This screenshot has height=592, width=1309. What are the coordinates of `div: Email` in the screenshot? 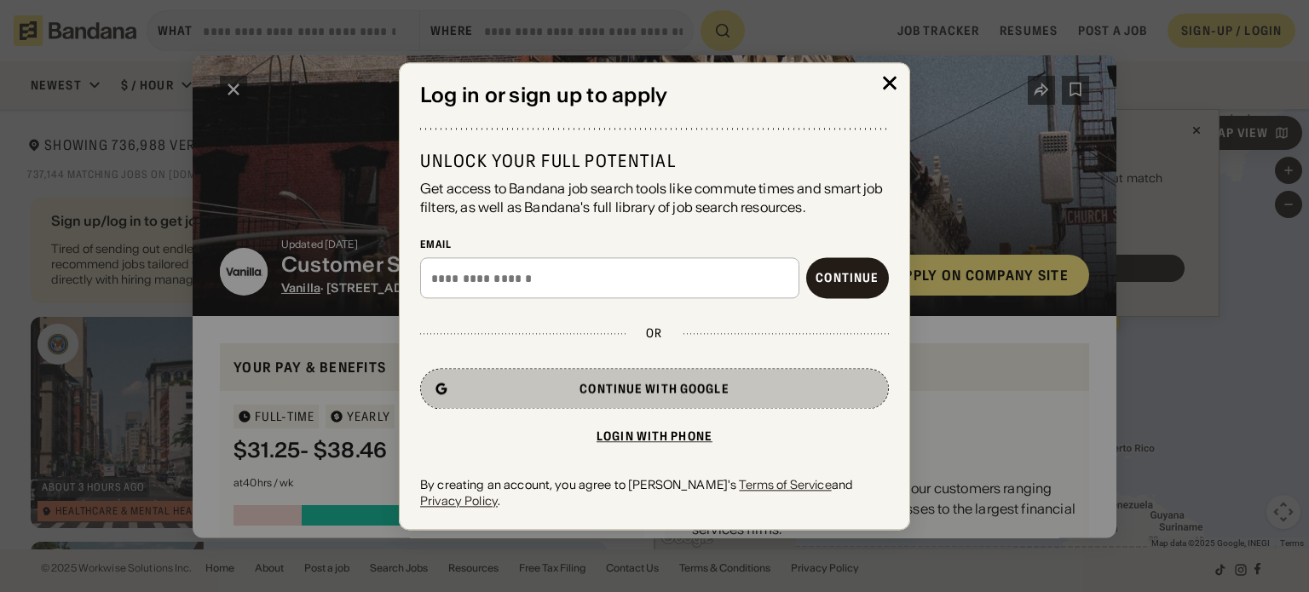 It's located at (655, 245).